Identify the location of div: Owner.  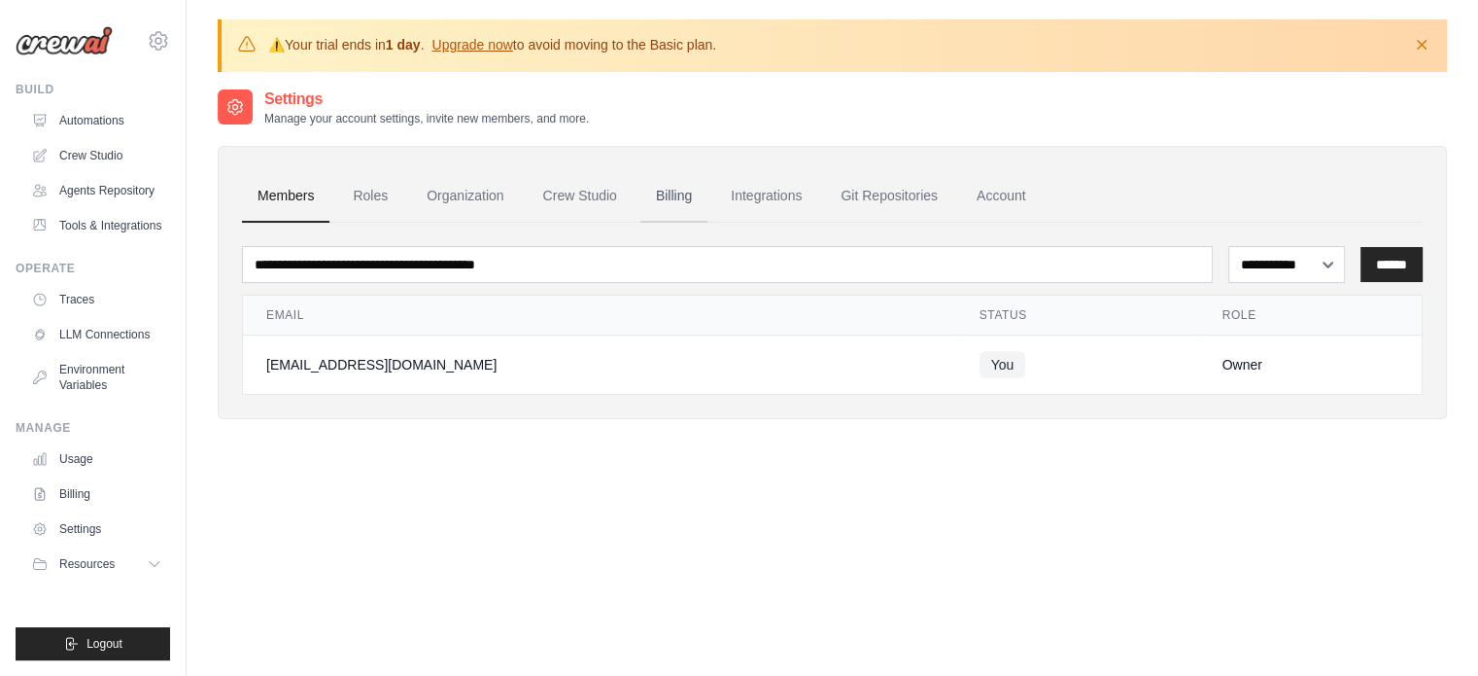
(1311, 365).